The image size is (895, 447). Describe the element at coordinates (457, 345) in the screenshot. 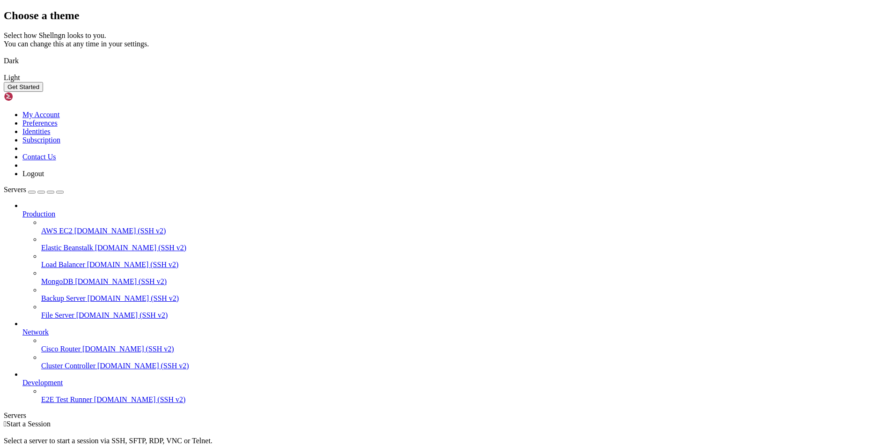

I see `li: Network` at that location.